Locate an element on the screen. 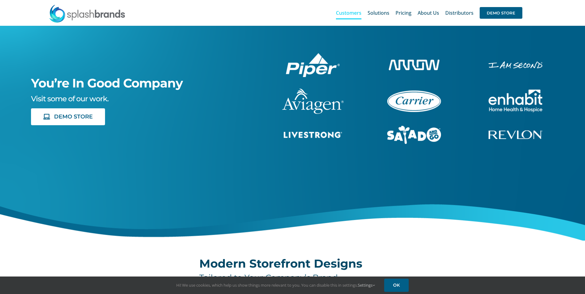 The width and height of the screenshot is (585, 294). img: Carrier Brand Store is located at coordinates (414, 101).